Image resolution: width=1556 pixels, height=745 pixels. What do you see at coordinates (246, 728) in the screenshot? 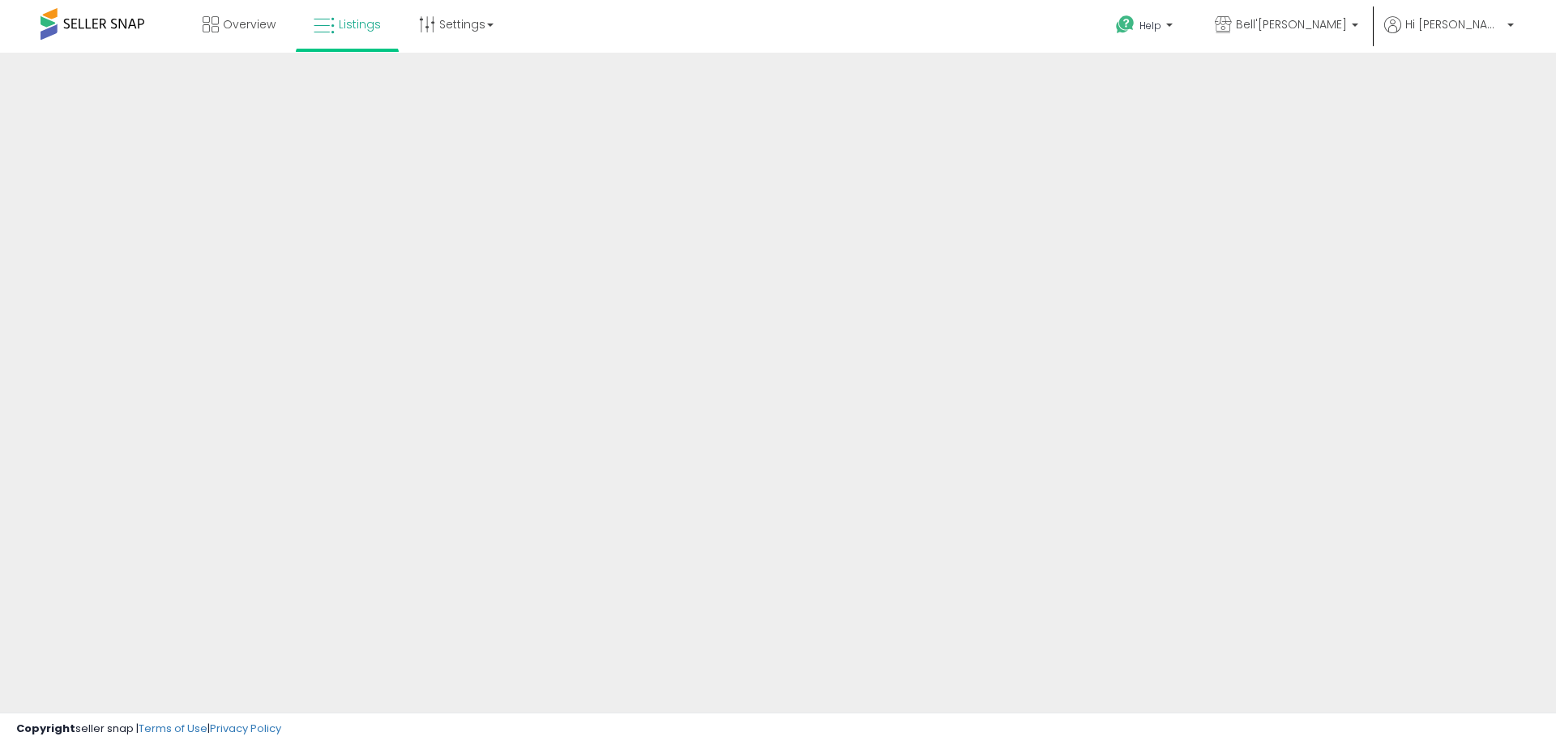
I see `a: Privacy Policy` at bounding box center [246, 728].